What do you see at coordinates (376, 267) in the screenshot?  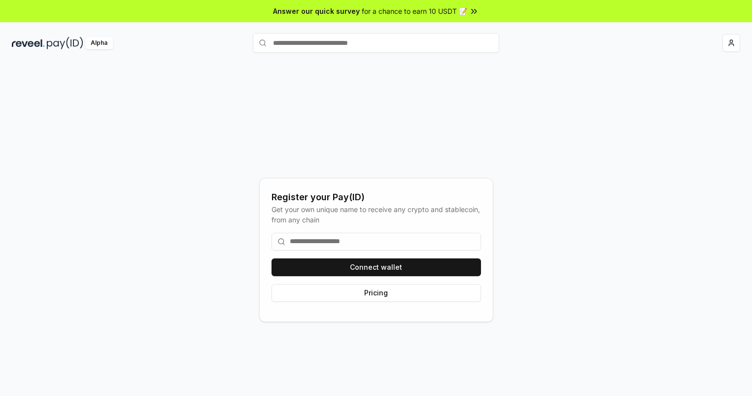 I see `button: Connect wallet` at bounding box center [376, 267].